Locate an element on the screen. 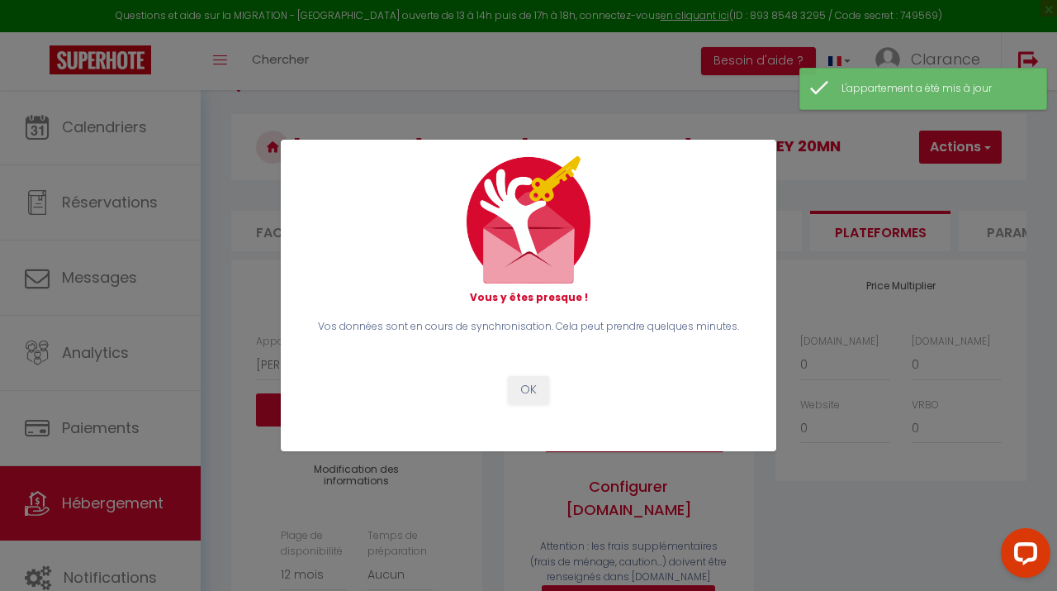 The height and width of the screenshot is (591, 1057). strong: Vous y êtes presque ! is located at coordinates (529, 297).